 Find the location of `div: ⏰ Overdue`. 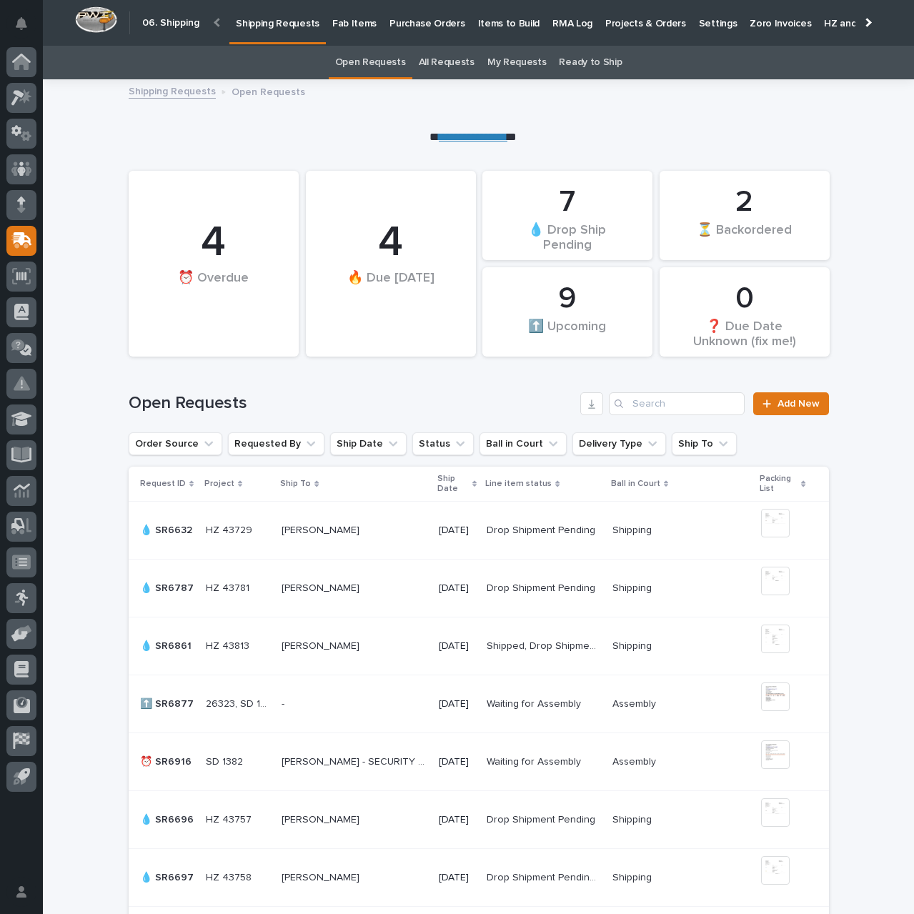

div: ⏰ Overdue is located at coordinates (214, 292).